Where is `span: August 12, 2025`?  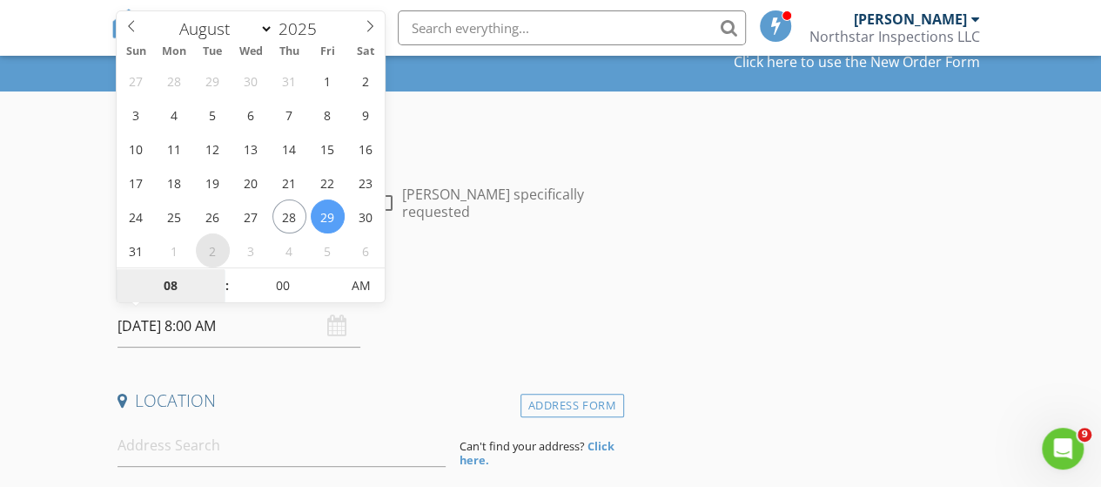
span: August 12, 2025 is located at coordinates (212, 148).